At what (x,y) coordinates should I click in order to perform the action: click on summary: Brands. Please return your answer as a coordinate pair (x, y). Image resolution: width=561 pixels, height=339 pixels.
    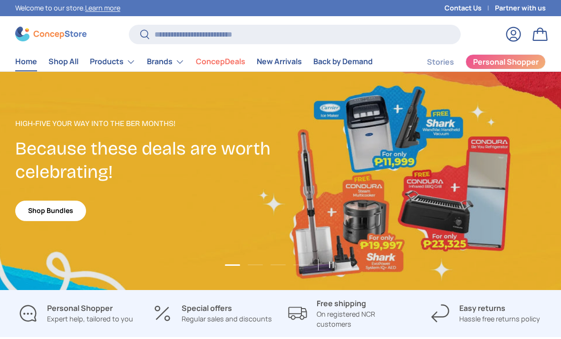
    Looking at the image, I should click on (165, 62).